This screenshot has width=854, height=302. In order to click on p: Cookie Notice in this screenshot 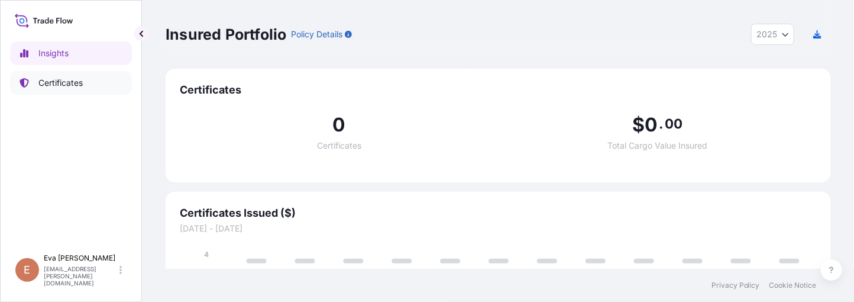, I will do `click(793, 285)`.